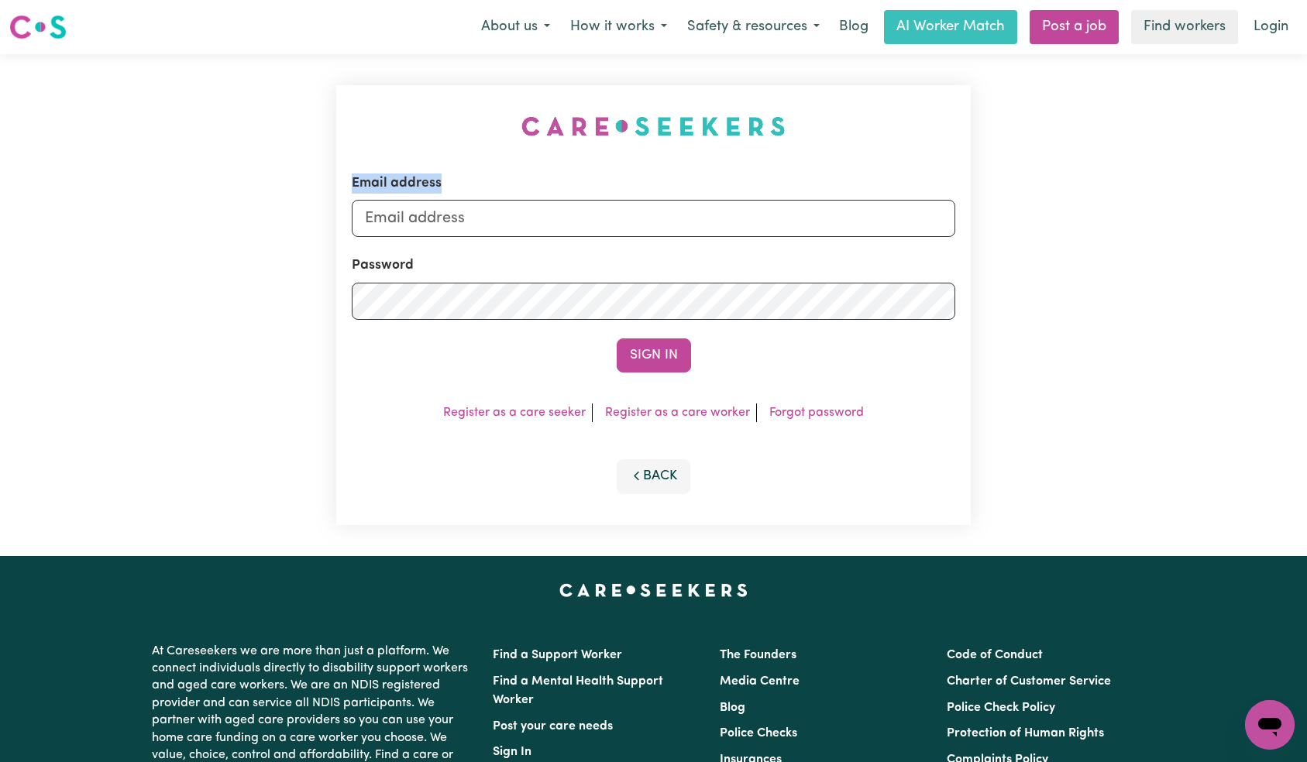  Describe the element at coordinates (557, 655) in the screenshot. I see `a: Find a Support Worker` at that location.